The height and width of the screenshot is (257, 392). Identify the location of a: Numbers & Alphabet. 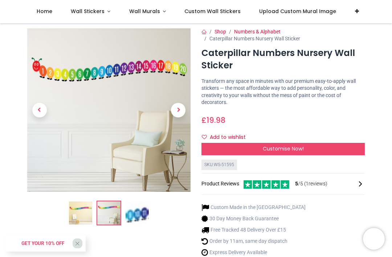
(257, 32).